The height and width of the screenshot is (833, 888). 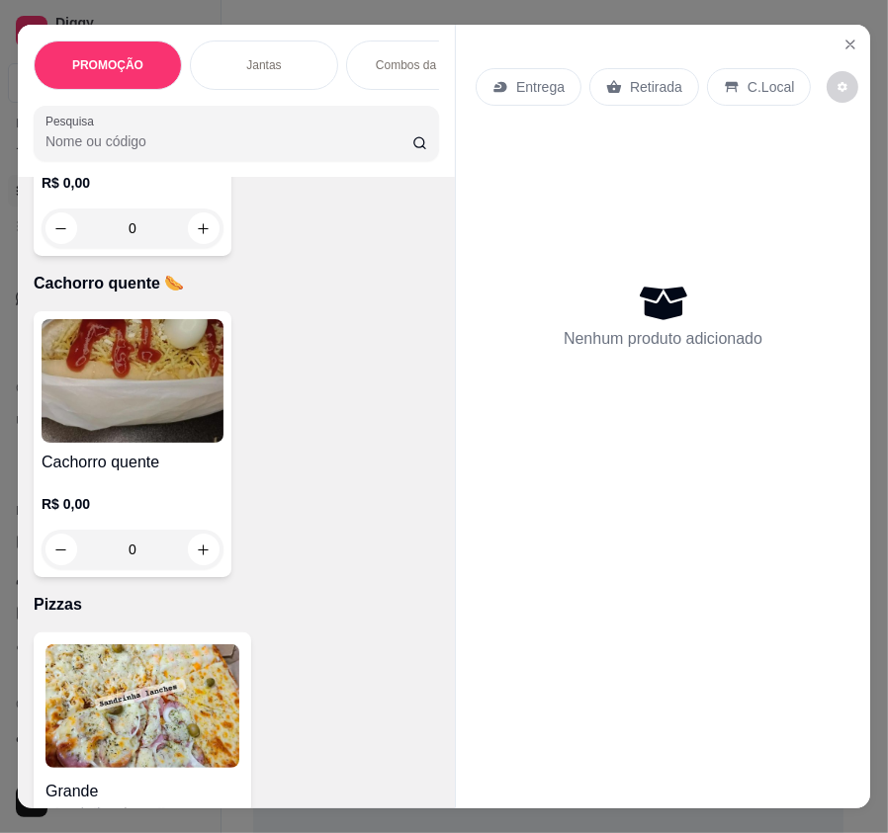 I want to click on p: Nenhum produto adicionado, so click(x=662, y=339).